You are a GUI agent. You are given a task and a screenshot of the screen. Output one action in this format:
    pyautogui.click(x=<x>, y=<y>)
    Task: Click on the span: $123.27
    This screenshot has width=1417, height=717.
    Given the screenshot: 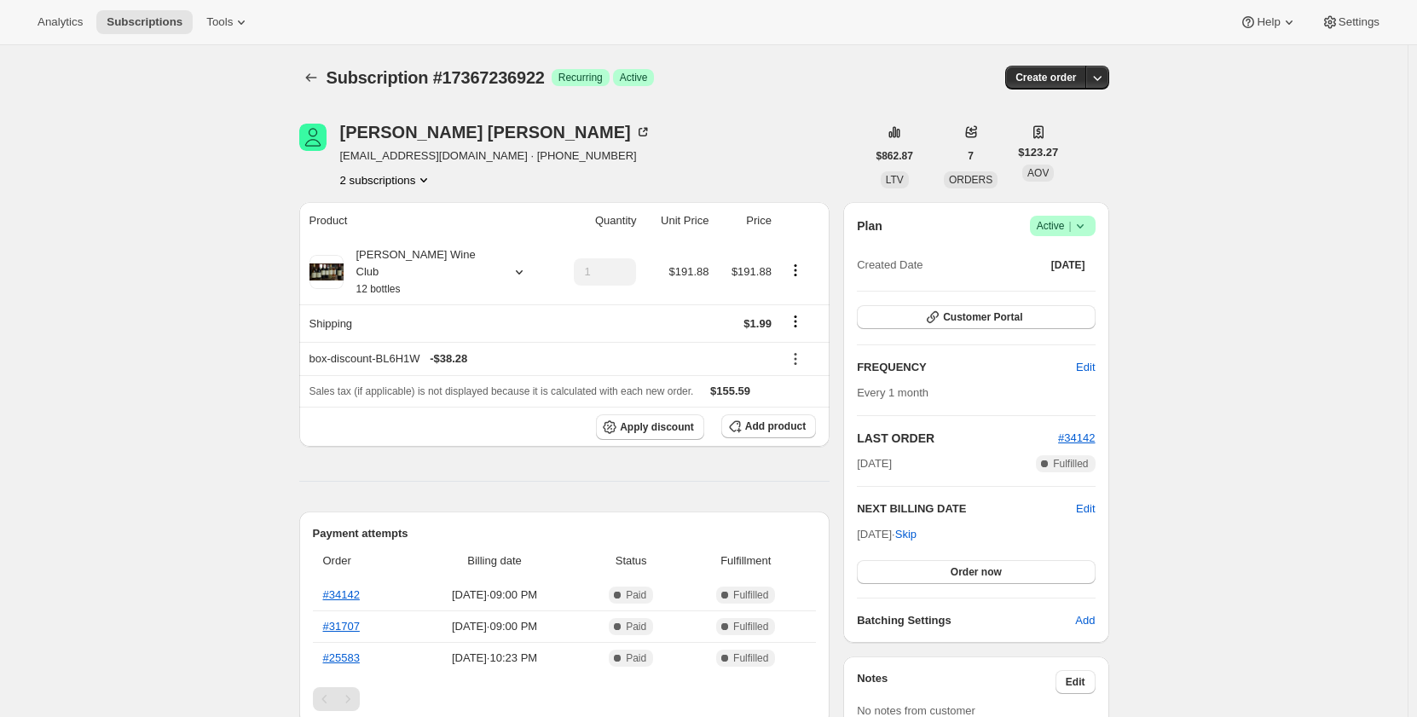 What is the action you would take?
    pyautogui.click(x=1038, y=153)
    